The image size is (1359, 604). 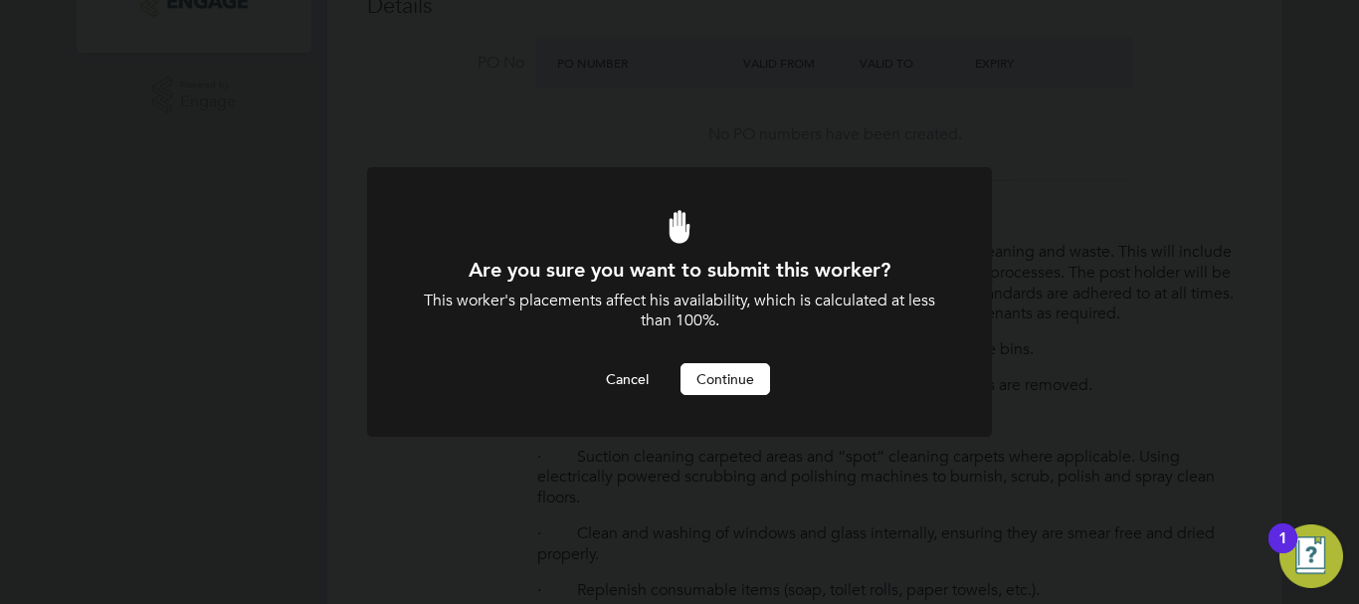 I want to click on button: Open Resource Center, 1 new notification, so click(x=1311, y=556).